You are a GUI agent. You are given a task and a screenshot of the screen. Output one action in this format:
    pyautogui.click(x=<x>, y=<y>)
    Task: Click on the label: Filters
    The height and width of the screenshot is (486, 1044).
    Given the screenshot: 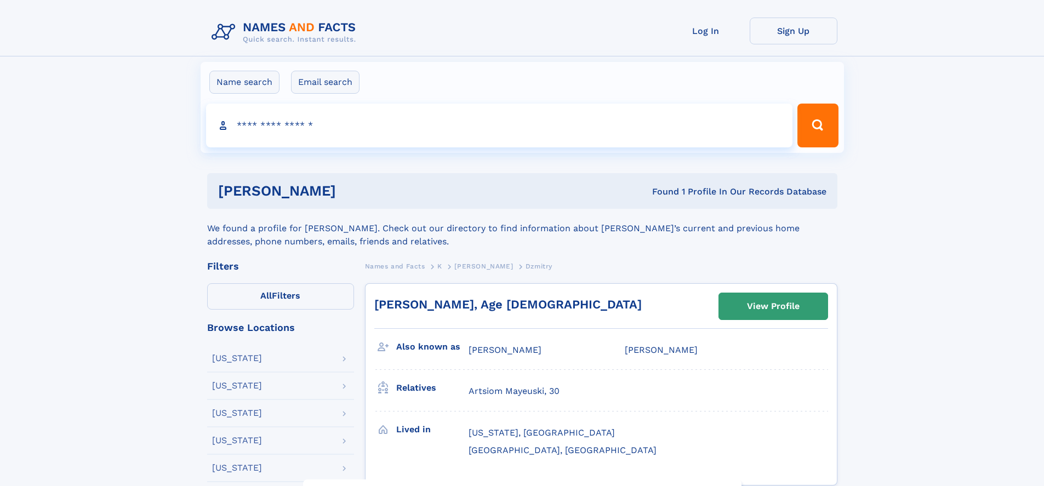 What is the action you would take?
    pyautogui.click(x=281, y=297)
    